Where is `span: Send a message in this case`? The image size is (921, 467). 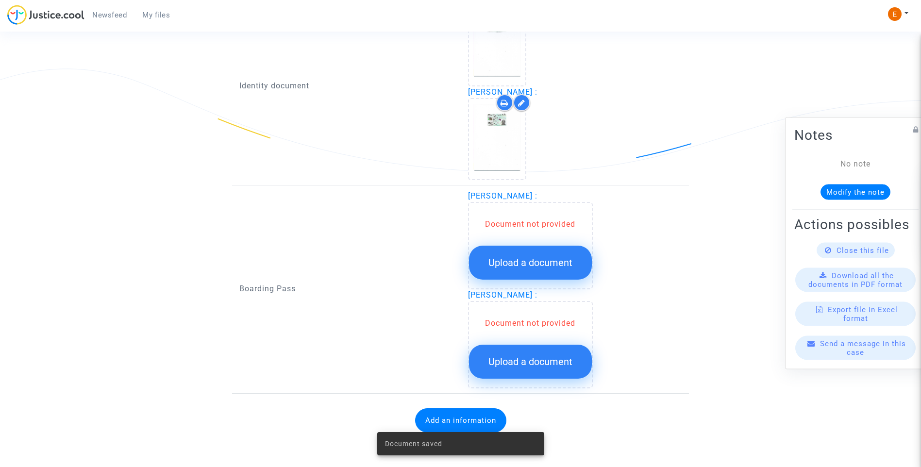
span: Send a message in this case is located at coordinates (863, 348).